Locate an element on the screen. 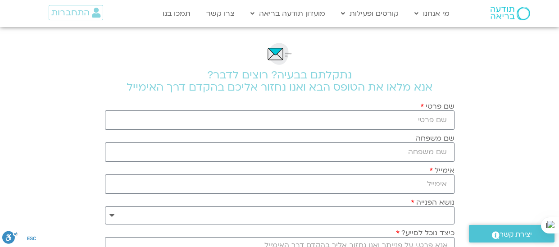  label: אימייל is located at coordinates (442, 170).